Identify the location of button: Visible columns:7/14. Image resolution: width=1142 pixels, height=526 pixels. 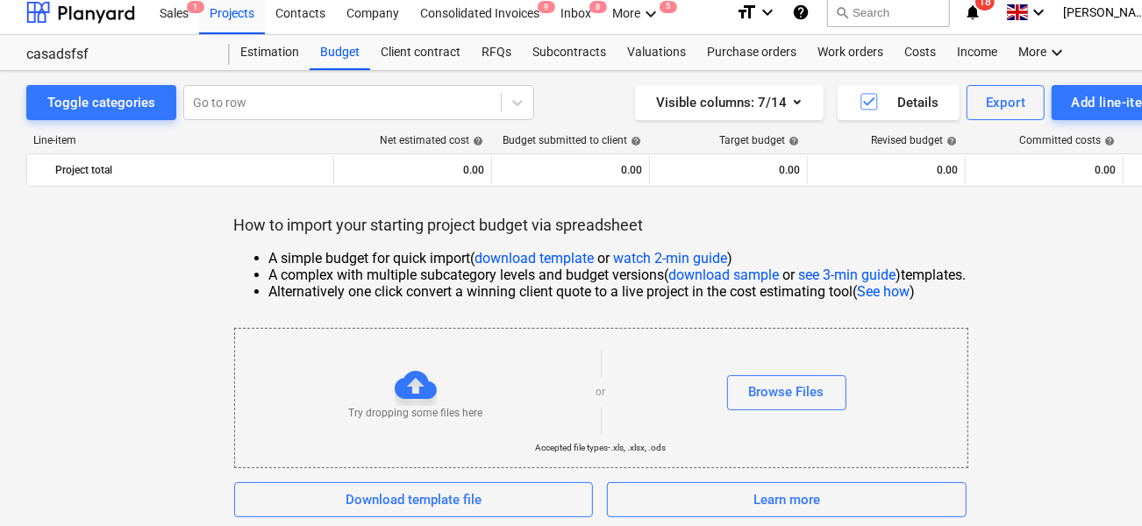
(729, 103).